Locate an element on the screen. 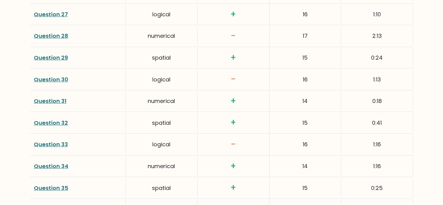 This screenshot has height=205, width=443. a: Question 27 is located at coordinates (51, 14).